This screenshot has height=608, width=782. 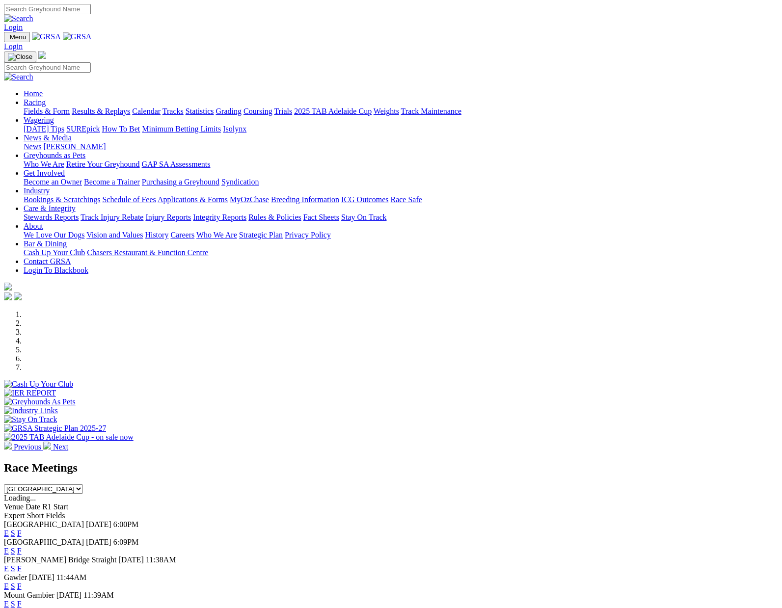 I want to click on div: Care & Integrity, so click(x=401, y=217).